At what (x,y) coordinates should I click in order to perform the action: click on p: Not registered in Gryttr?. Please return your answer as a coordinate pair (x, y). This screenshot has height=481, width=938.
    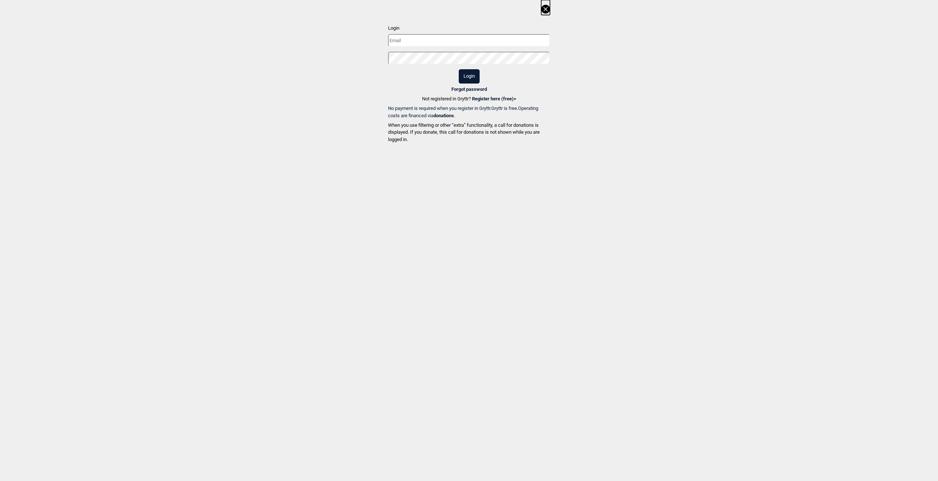
    Looking at the image, I should click on (469, 99).